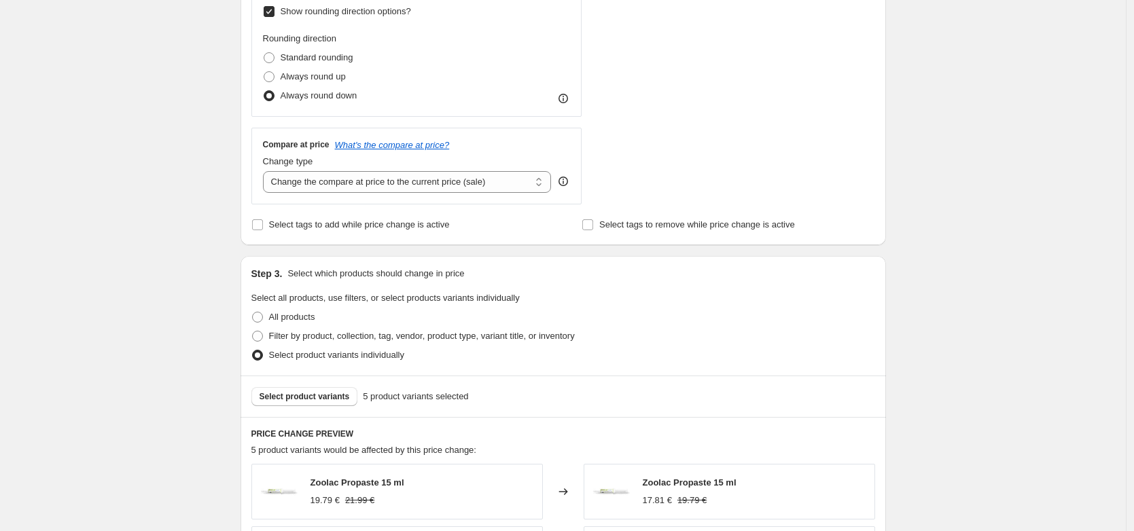 The height and width of the screenshot is (531, 1134). Describe the element at coordinates (692, 501) in the screenshot. I see `strike: 19.79 €` at that location.